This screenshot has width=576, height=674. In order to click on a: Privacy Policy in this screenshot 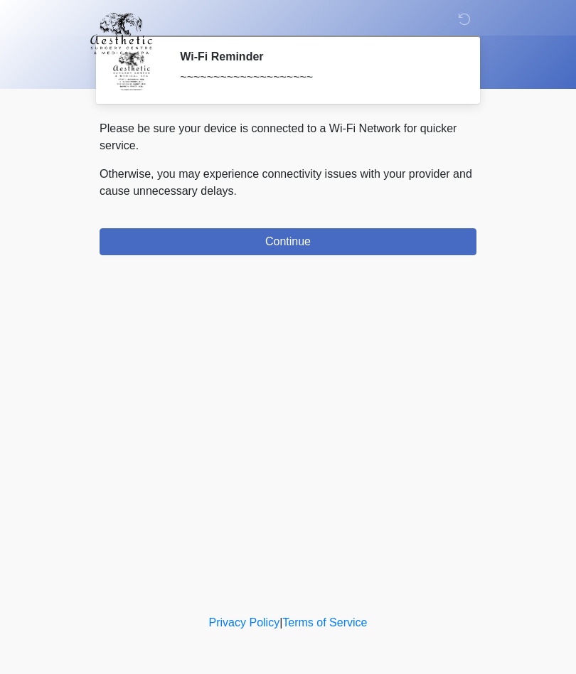, I will do `click(245, 622)`.